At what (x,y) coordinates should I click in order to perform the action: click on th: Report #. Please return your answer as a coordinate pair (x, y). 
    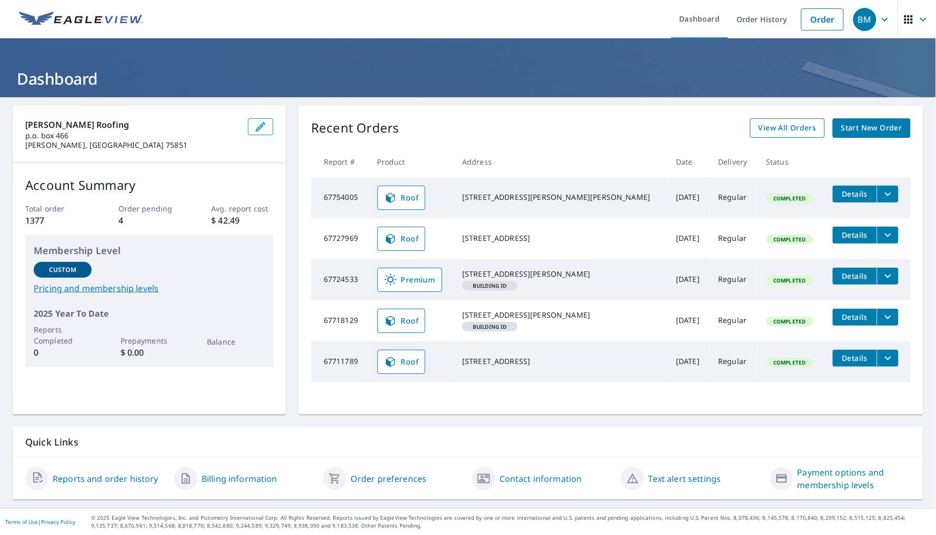
    Looking at the image, I should click on (340, 162).